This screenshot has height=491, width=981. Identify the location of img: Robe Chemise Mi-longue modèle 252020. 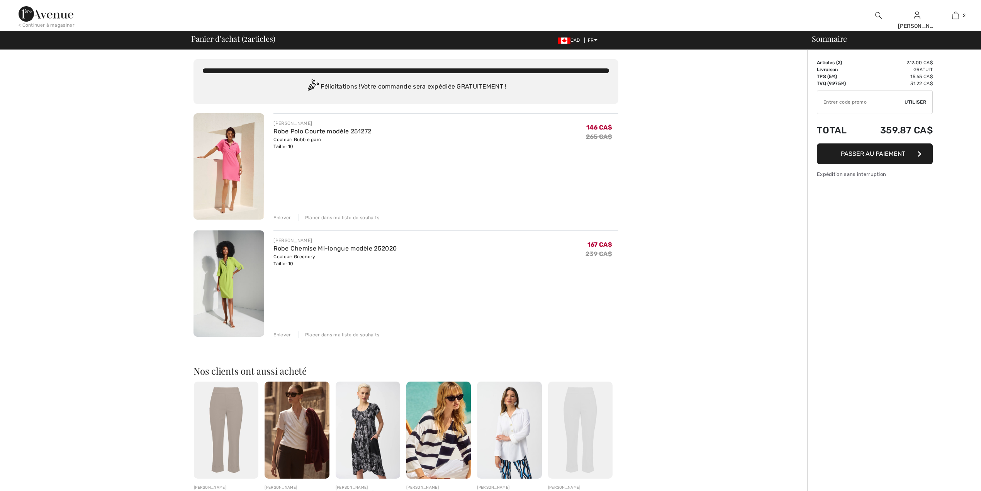
(229, 283).